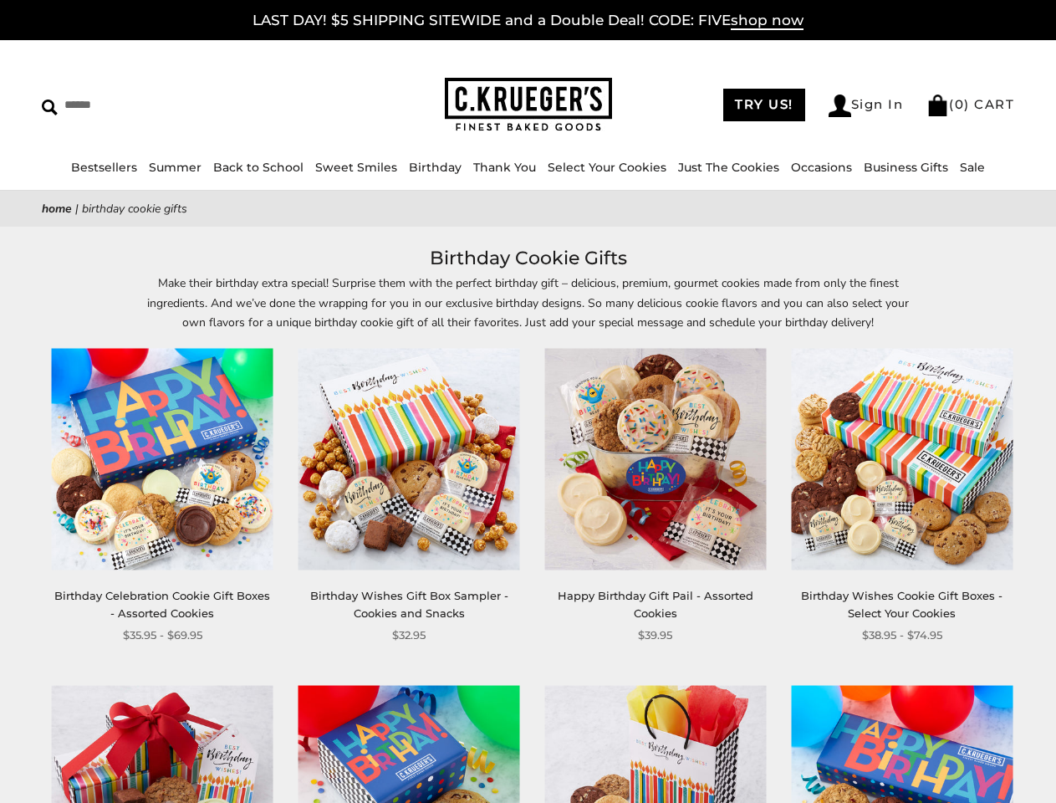 This screenshot has width=1056, height=803. What do you see at coordinates (528, 21) in the screenshot?
I see `a: LAST DAY! $5 SHIPPING SITEWIDE and a Double Deal! CODE: FIVEshop now` at bounding box center [528, 21].